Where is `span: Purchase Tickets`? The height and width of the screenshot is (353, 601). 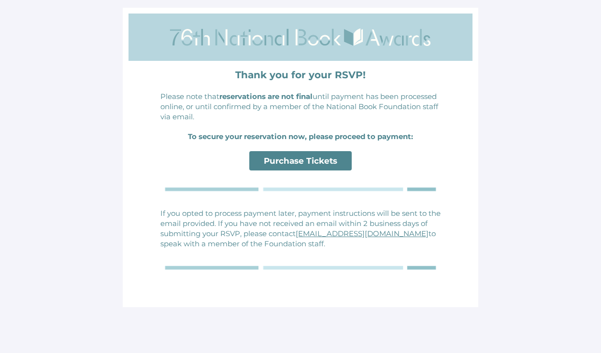 span: Purchase Tickets is located at coordinates (301, 161).